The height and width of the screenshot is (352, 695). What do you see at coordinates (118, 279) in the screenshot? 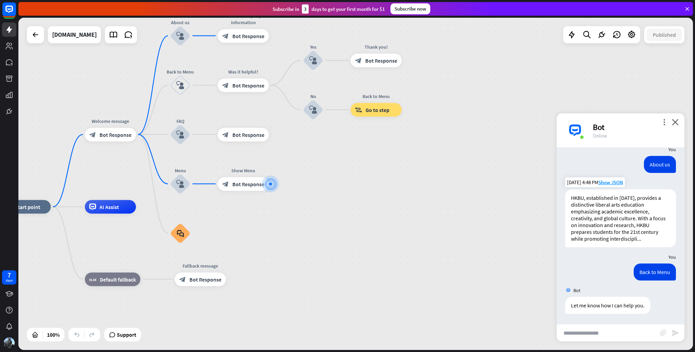
I see `span: Default fallback` at bounding box center [118, 279].